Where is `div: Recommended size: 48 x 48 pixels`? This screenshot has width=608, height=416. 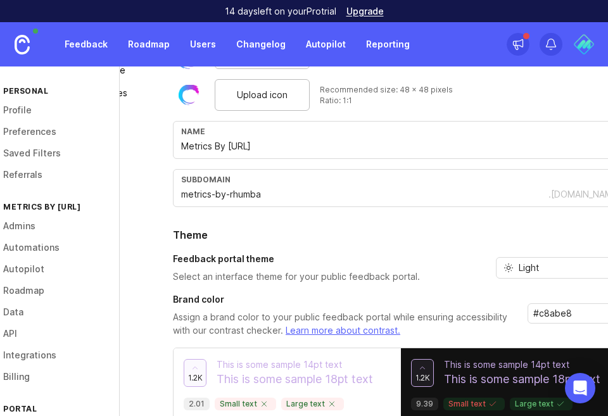
div: Recommended size: 48 x 48 pixels is located at coordinates (386, 89).